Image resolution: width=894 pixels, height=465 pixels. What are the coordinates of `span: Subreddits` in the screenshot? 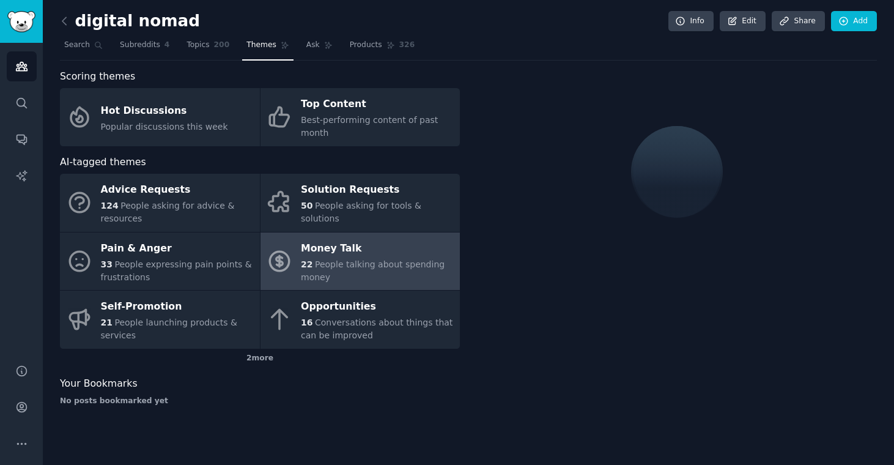 It's located at (140, 45).